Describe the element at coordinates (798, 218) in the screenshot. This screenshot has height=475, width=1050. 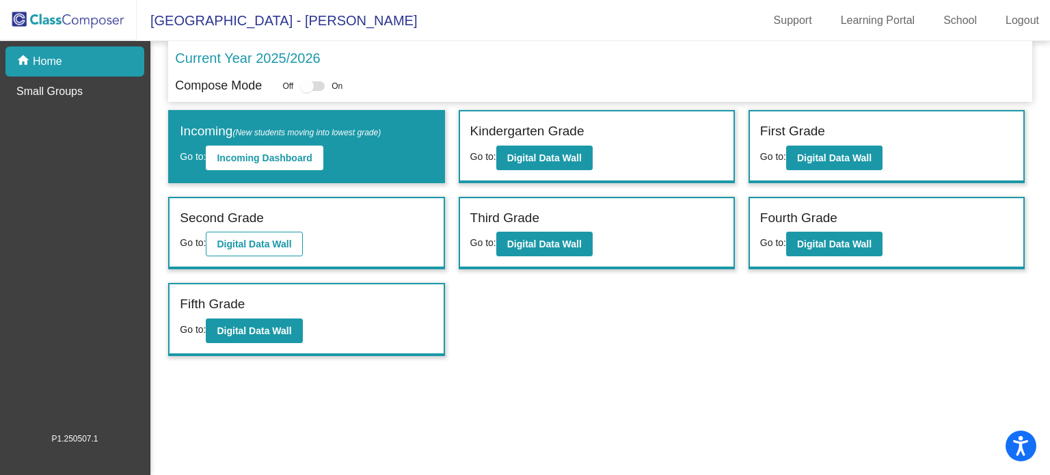
I see `label: Fourth Grade` at that location.